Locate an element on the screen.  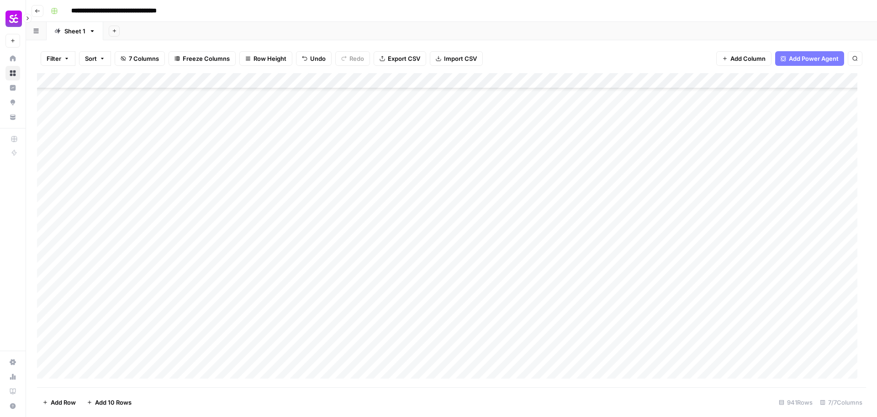
button: Add Power Agent is located at coordinates (809, 58).